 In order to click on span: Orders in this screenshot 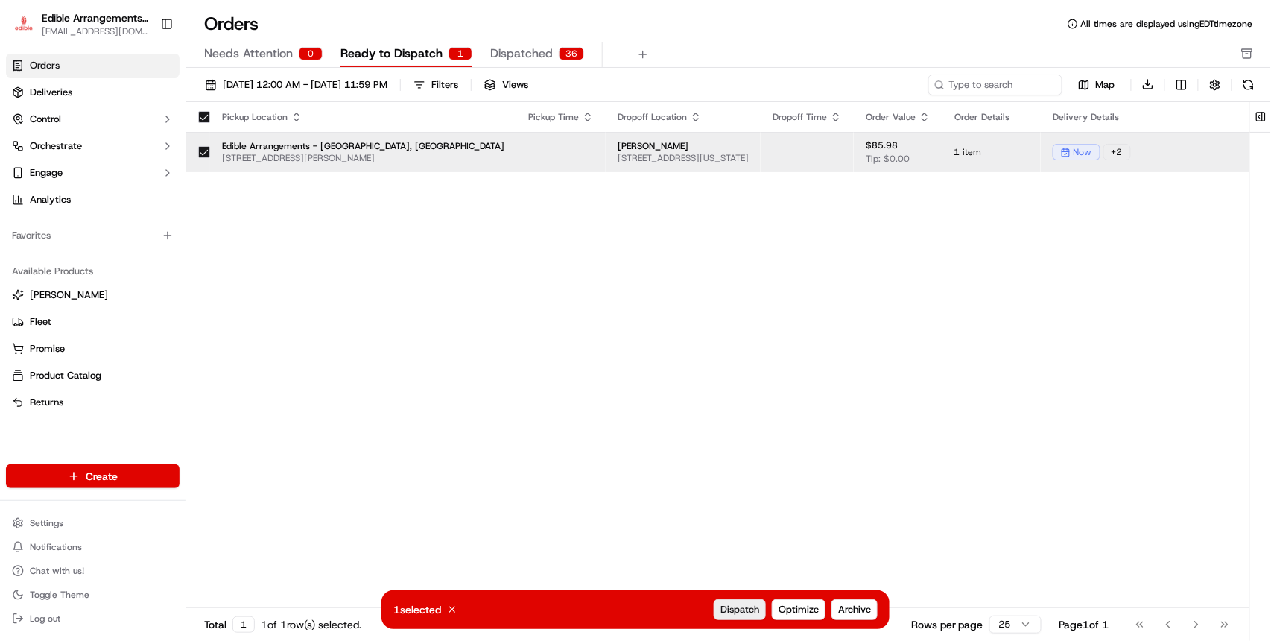, I will do `click(45, 66)`.